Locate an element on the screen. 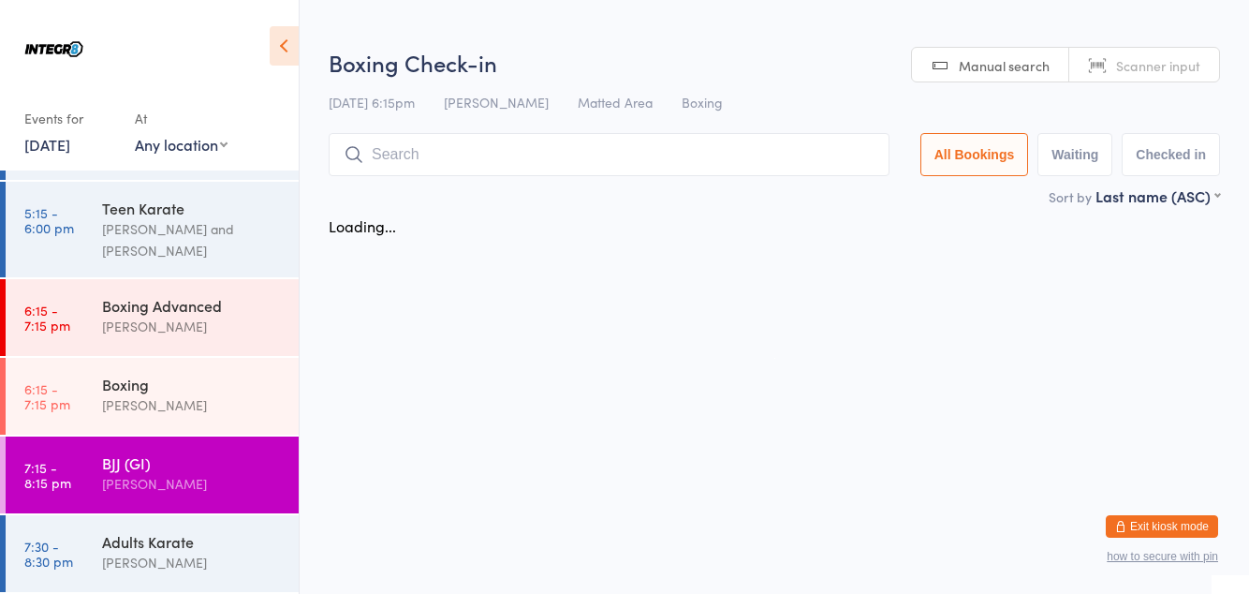  span: Matted Area is located at coordinates (615, 102).